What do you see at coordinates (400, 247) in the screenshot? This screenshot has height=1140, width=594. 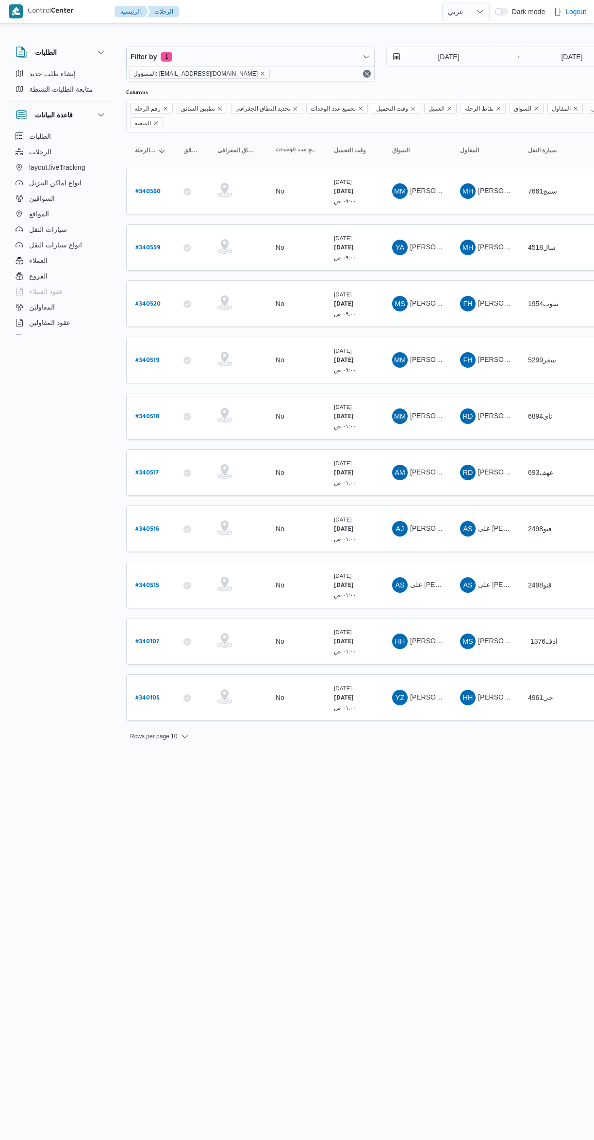 I see `div: Yasr Abadaljwad Aljmail Abadaljwad` at bounding box center [400, 247].